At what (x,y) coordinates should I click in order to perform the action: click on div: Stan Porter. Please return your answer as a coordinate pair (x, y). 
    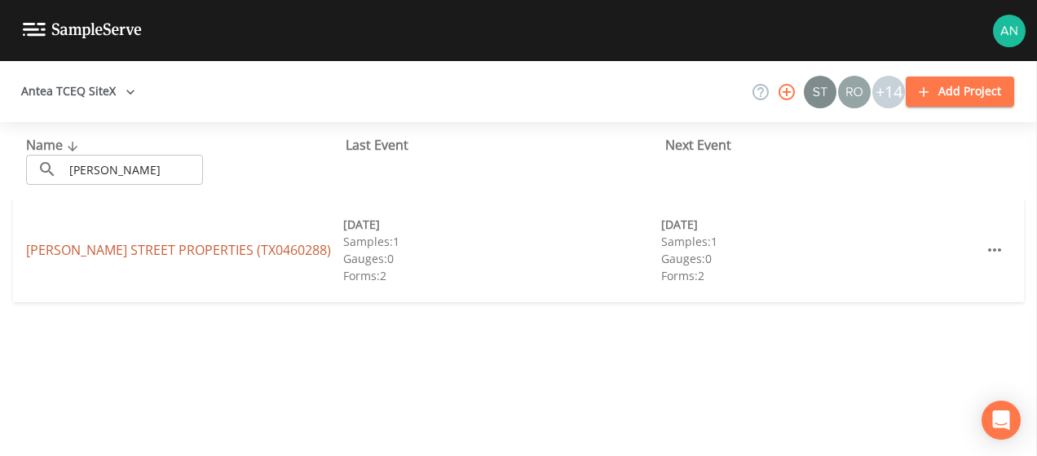
    Looking at the image, I should click on (820, 92).